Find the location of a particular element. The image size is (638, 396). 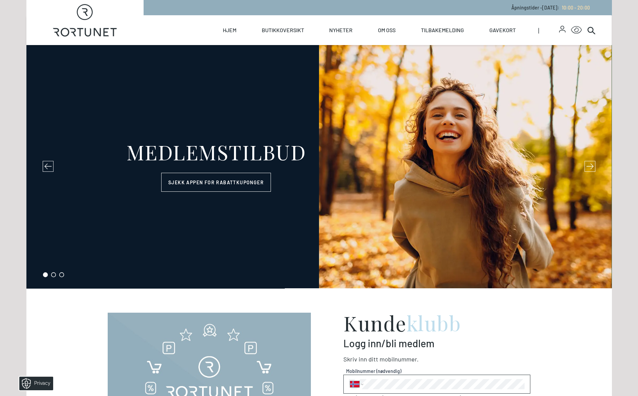

div: slide 1 of 3 is located at coordinates (319, 167).